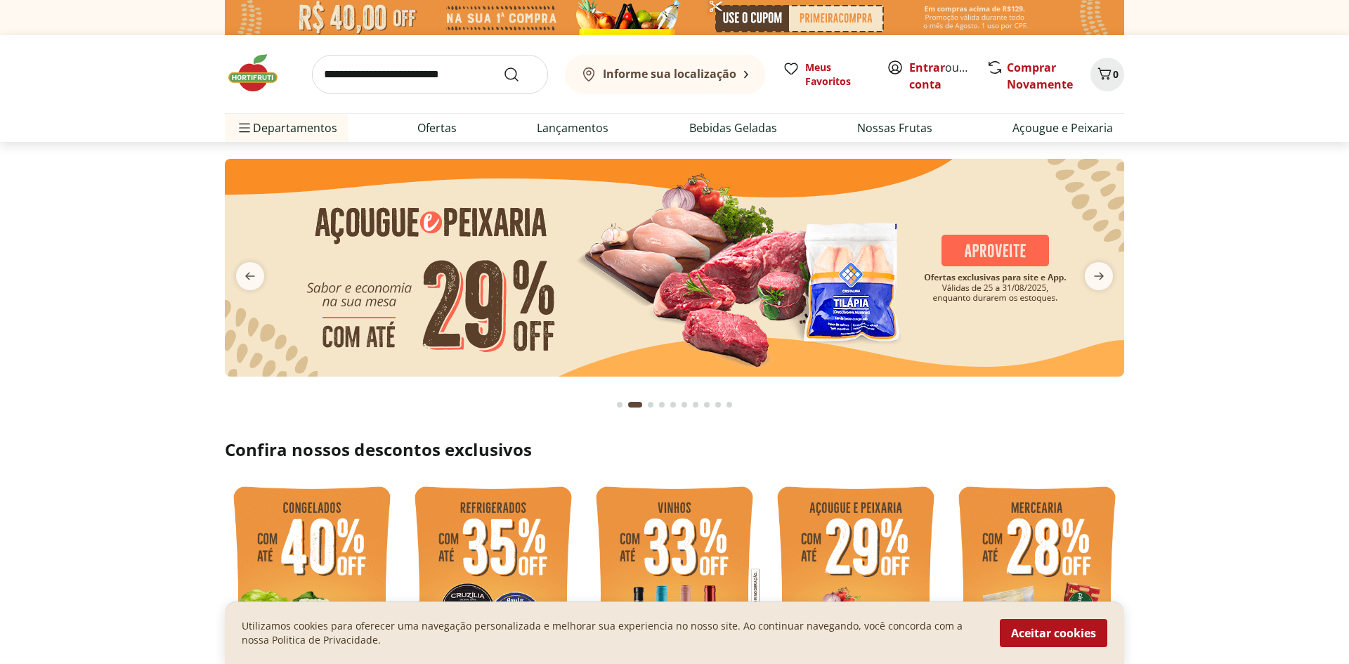 The width and height of the screenshot is (1349, 664). Describe the element at coordinates (250, 276) in the screenshot. I see `button: previous` at that location.